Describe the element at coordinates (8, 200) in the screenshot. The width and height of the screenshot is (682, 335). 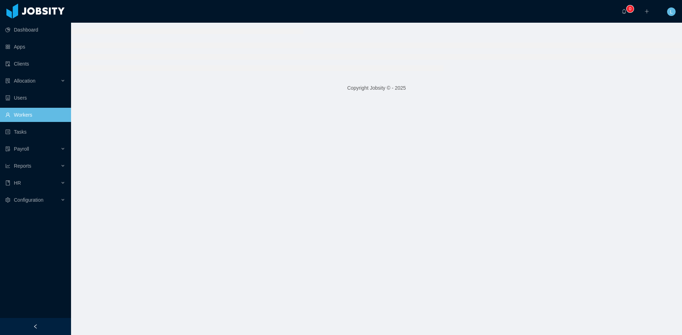
I see `i: icon: setting` at that location.